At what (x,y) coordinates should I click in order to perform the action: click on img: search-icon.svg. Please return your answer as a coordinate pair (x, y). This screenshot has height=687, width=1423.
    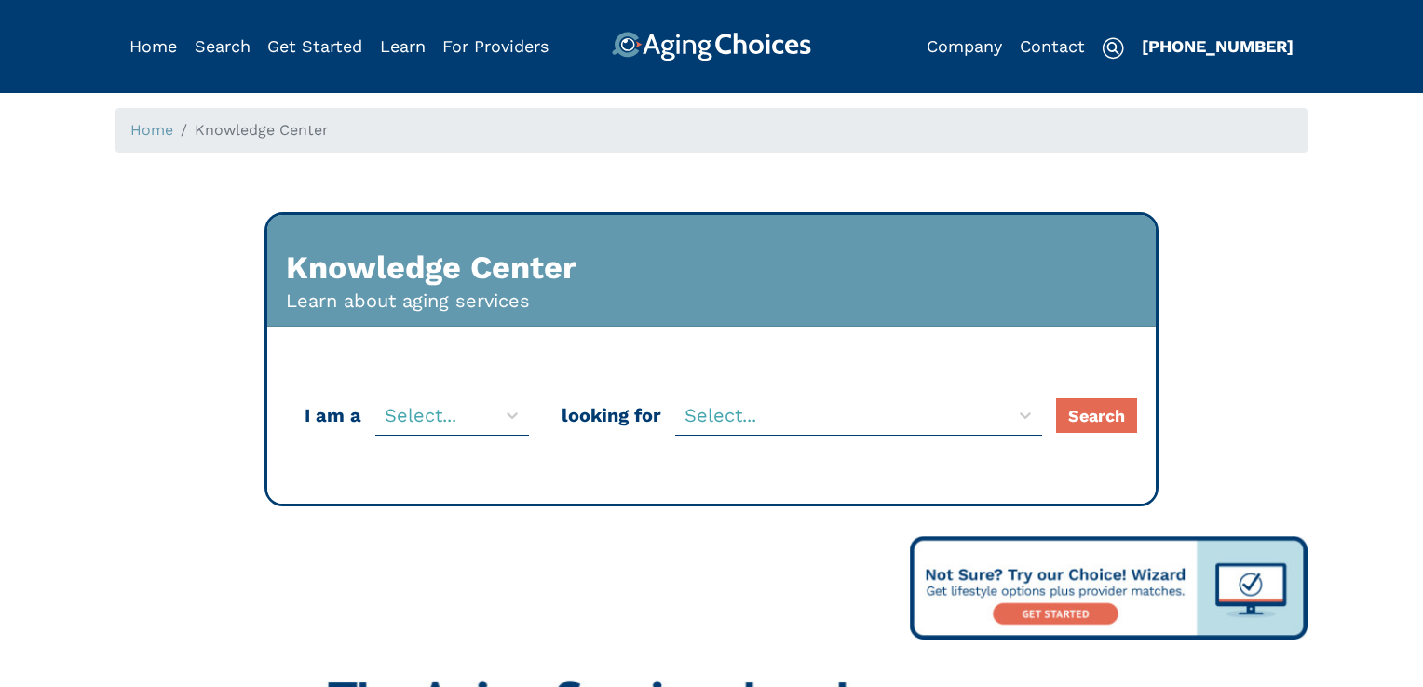
    Looking at the image, I should click on (1113, 48).